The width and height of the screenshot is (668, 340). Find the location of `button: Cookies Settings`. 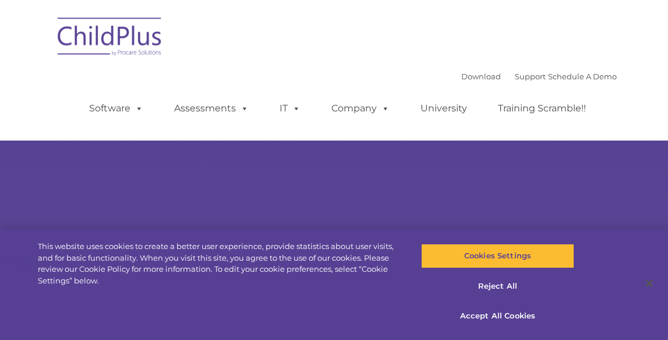

button: Cookies Settings is located at coordinates (498, 256).